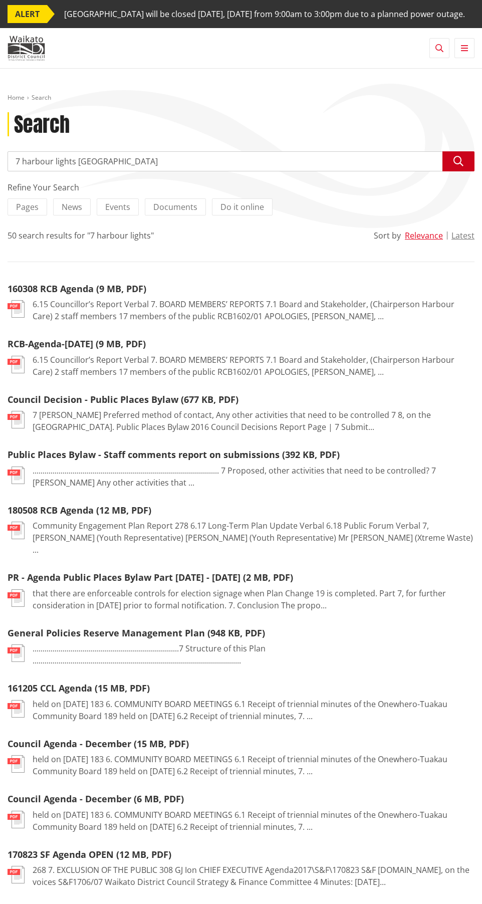 The width and height of the screenshot is (482, 904). What do you see at coordinates (253, 476) in the screenshot?
I see `p: ............................................................................................. 7 P...` at bounding box center [253, 476].